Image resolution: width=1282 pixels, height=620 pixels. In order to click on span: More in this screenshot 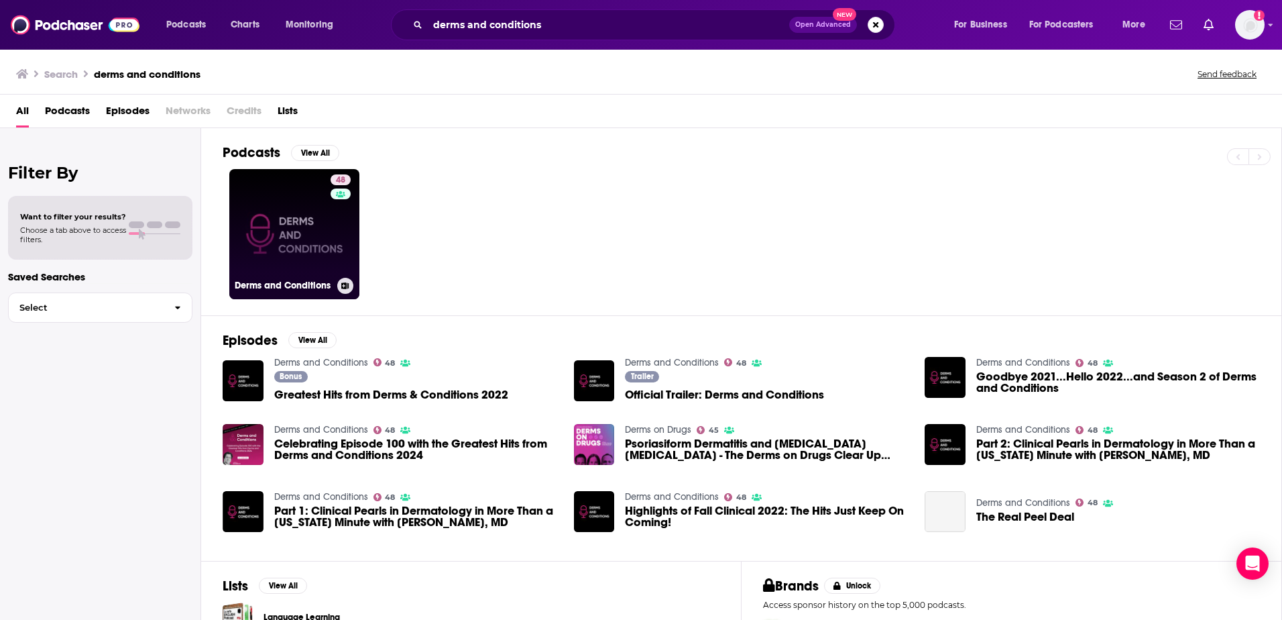, I will do `click(1134, 25)`.